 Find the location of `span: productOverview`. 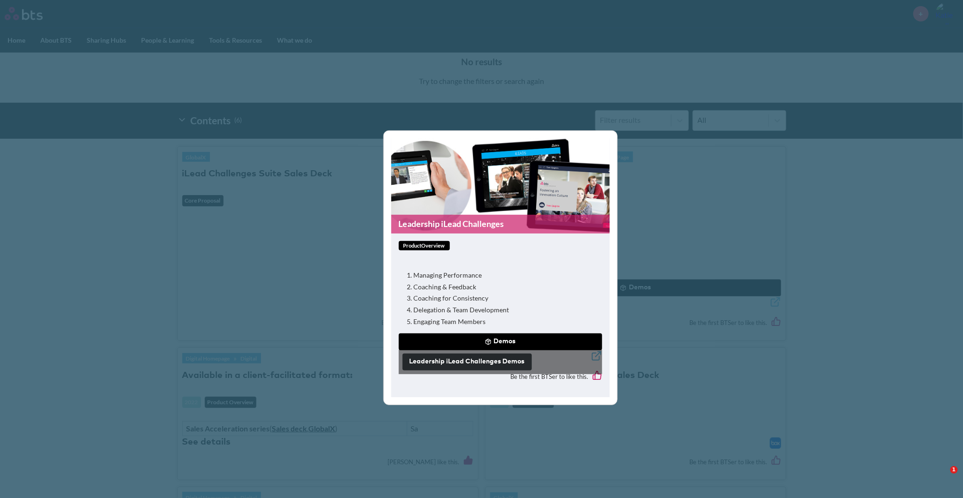

span: productOverview is located at coordinates (424, 246).